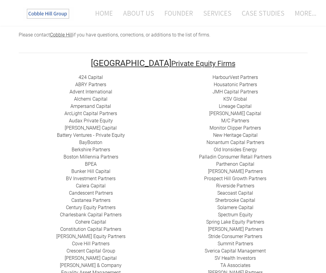 This screenshot has height=273, width=326. What do you see at coordinates (91, 251) in the screenshot?
I see `a: ​Crescent Capital Group` at bounding box center [91, 251].